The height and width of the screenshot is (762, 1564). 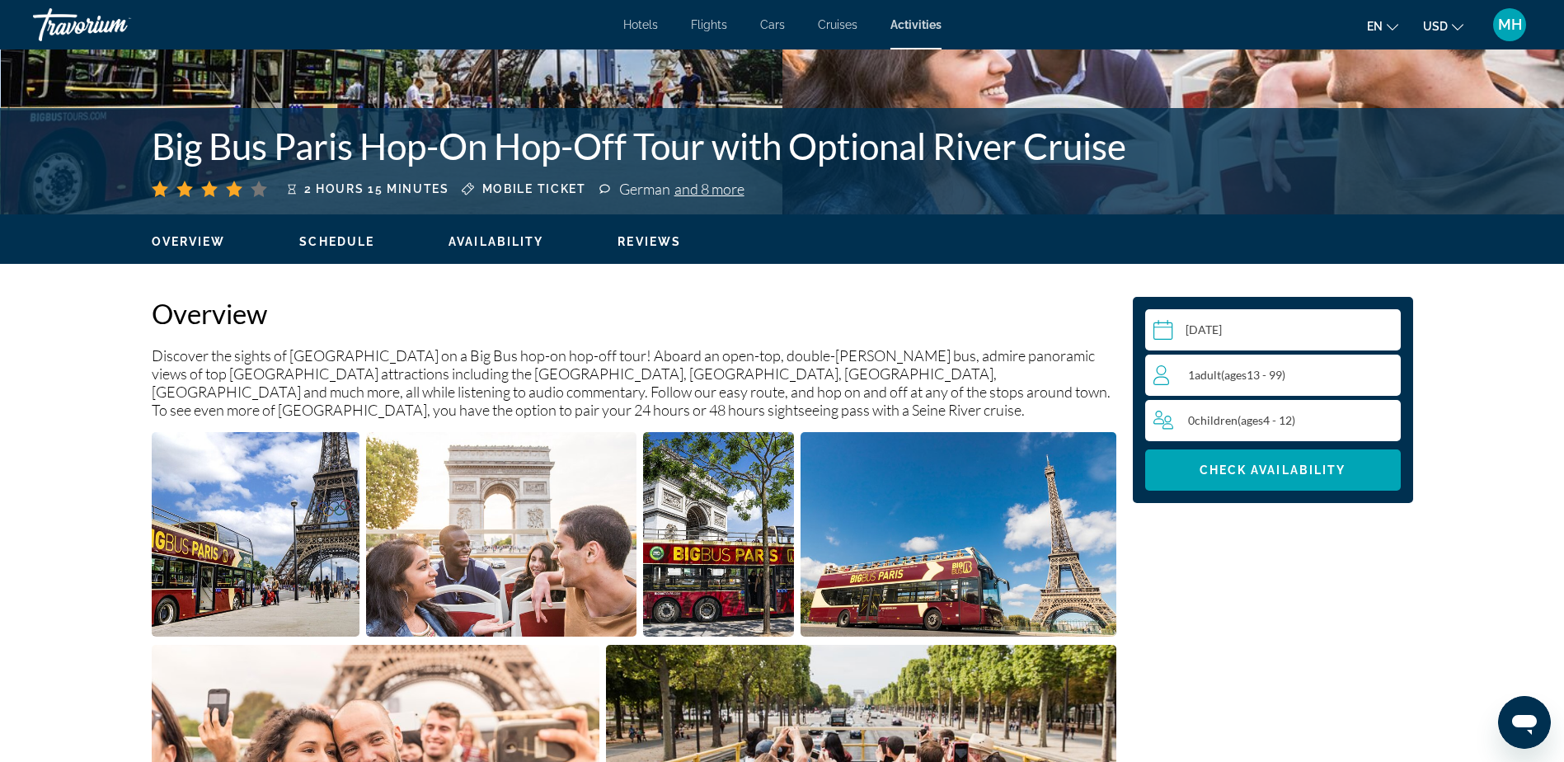 I want to click on a: Cars, so click(x=773, y=25).